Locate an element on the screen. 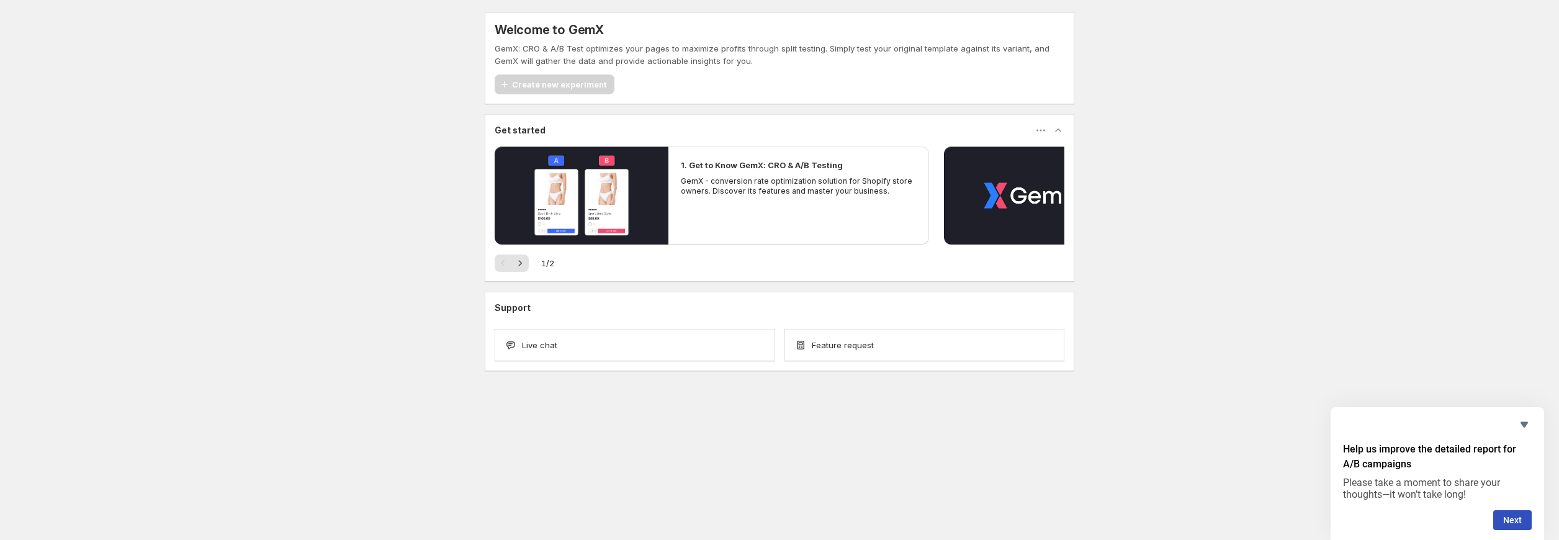  div: Help us improve the detailed report for A/B campaigns is located at coordinates (1438, 474).